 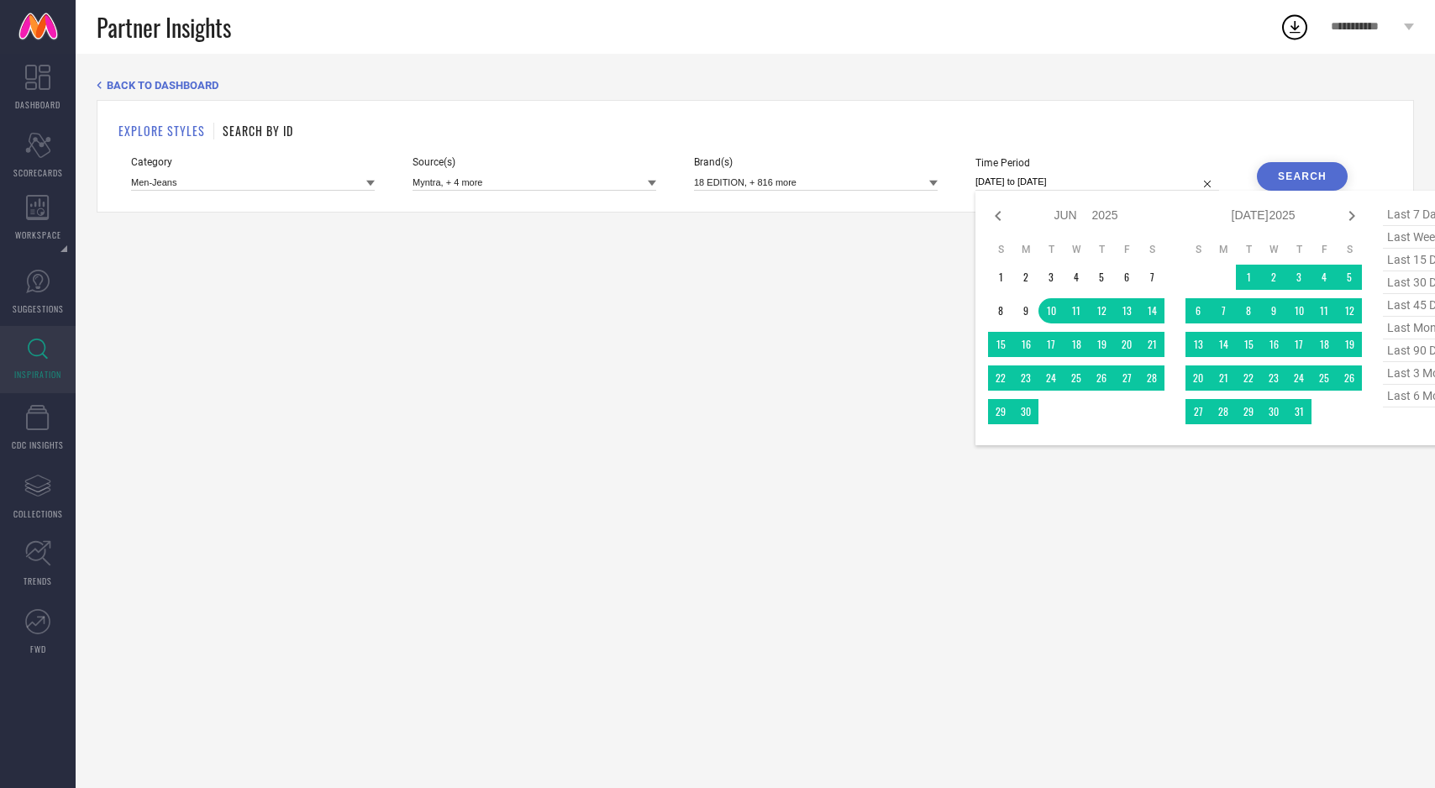 What do you see at coordinates (1076, 311) in the screenshot?
I see `td: Wed Jun 11 2025` at bounding box center [1076, 311].